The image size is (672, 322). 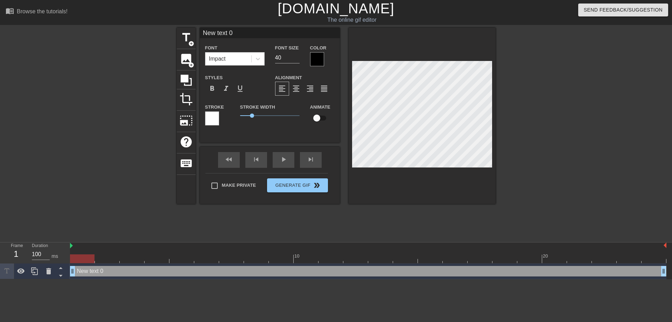 What do you see at coordinates (212, 89) in the screenshot?
I see `span: format_bold` at bounding box center [212, 89].